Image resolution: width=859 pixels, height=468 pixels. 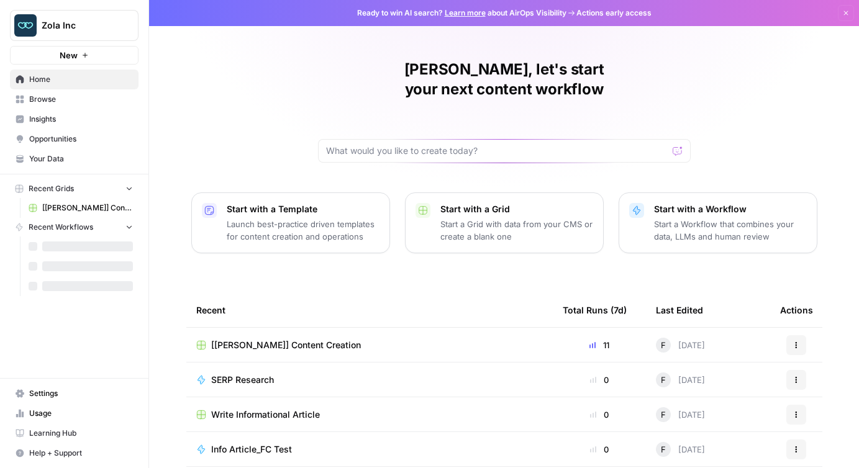 I want to click on a: Learn more, so click(x=465, y=12).